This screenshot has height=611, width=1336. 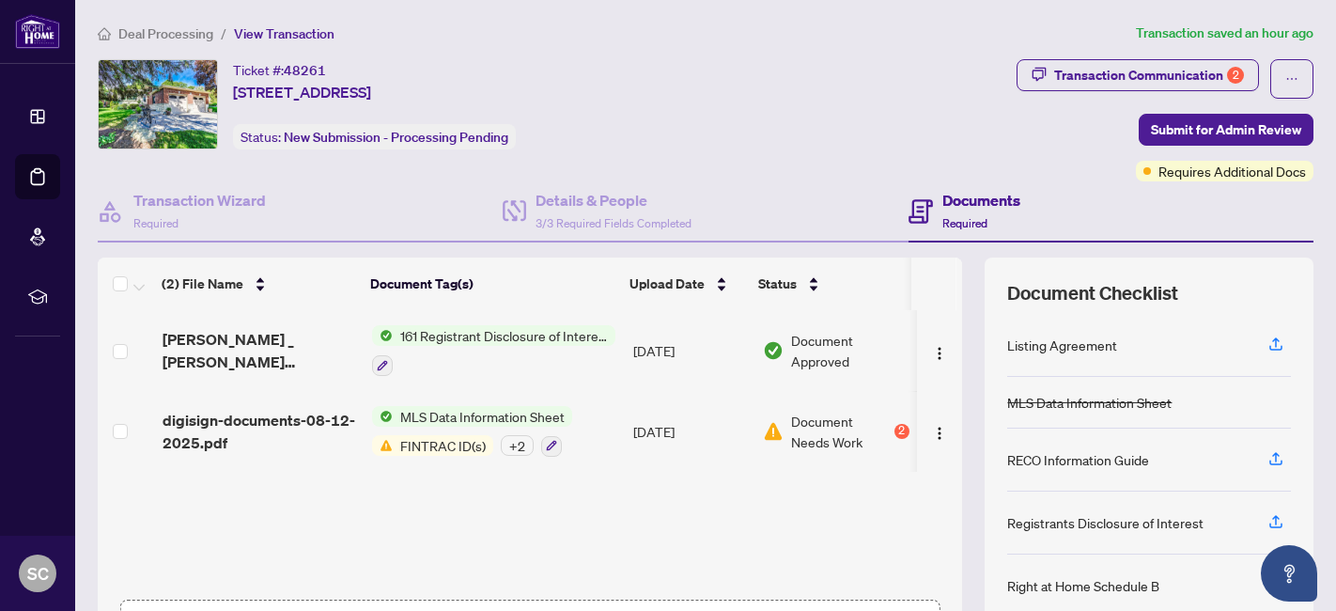 I want to click on span: FINTRAC ID(s), so click(x=443, y=445).